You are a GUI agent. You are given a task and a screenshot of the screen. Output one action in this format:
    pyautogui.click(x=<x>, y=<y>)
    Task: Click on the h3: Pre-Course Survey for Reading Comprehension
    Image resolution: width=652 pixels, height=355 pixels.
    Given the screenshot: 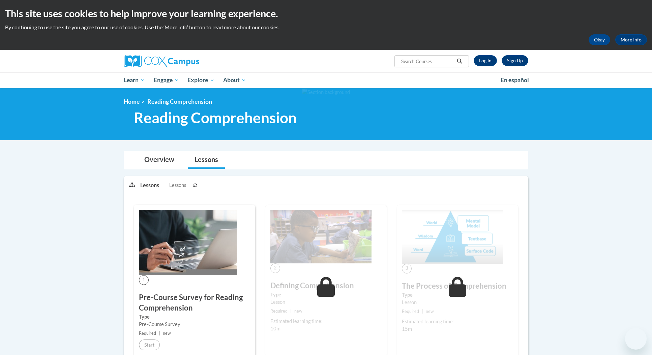 What is the action you would take?
    pyautogui.click(x=194, y=303)
    